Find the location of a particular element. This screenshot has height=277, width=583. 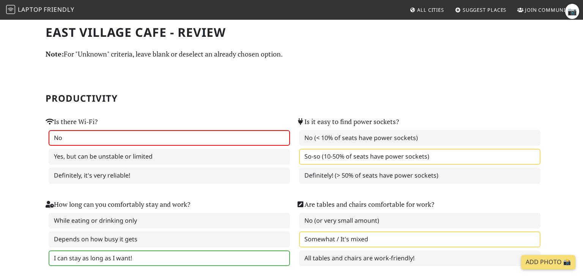

span: Friendly is located at coordinates (59, 9).